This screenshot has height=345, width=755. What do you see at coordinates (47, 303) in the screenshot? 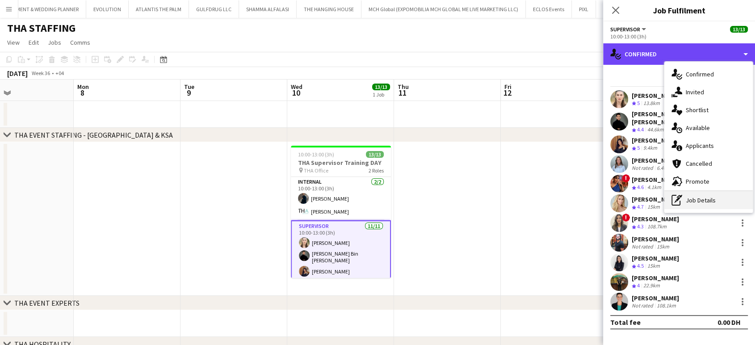
I see `div: THA EVENT EXPERTS` at bounding box center [47, 303].